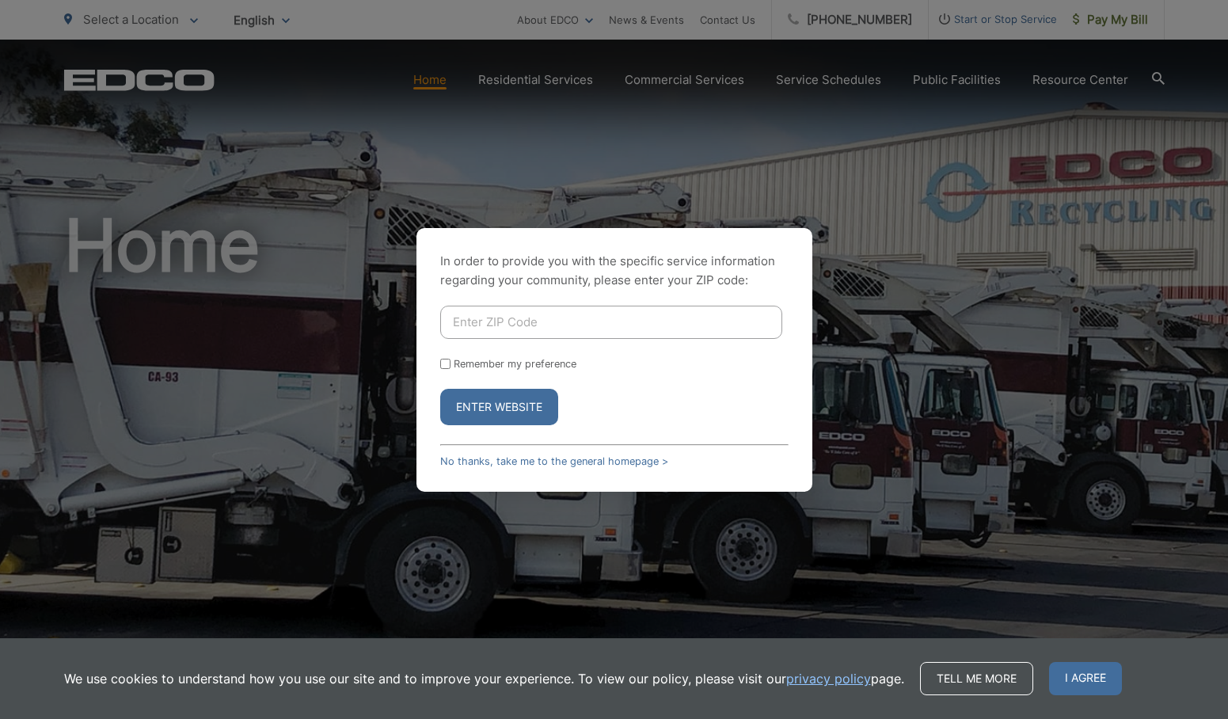 The image size is (1228, 719). I want to click on p: In order to provide you with the specific service information regarding your community, please en..., so click(614, 271).